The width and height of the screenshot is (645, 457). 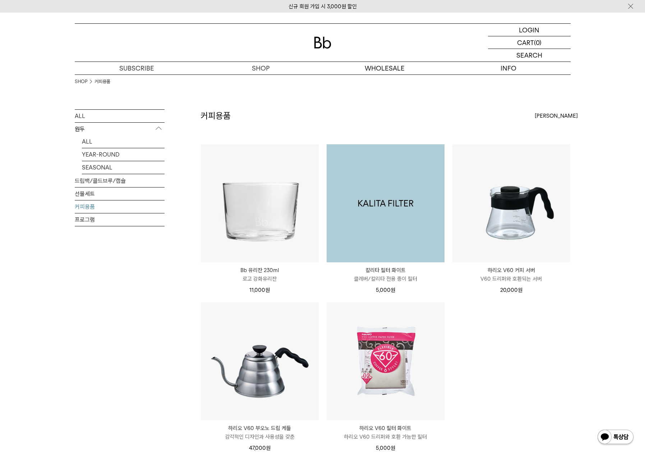 What do you see at coordinates (386, 279) in the screenshot?
I see `p: 클레버/칼리타 전용 종이 필터` at bounding box center [386, 279].